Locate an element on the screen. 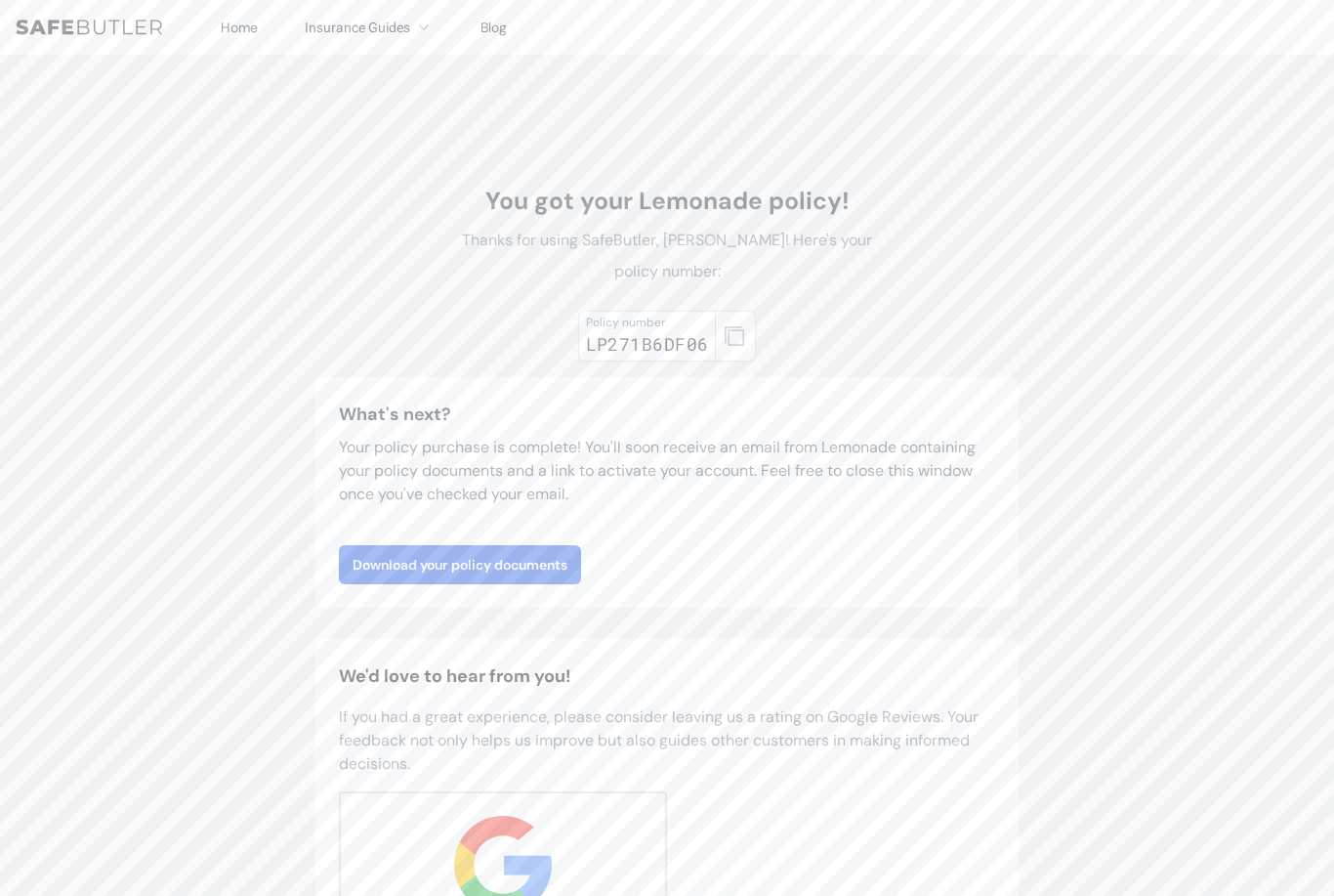 This screenshot has height=896, width=1334. a: Home is located at coordinates (239, 27).